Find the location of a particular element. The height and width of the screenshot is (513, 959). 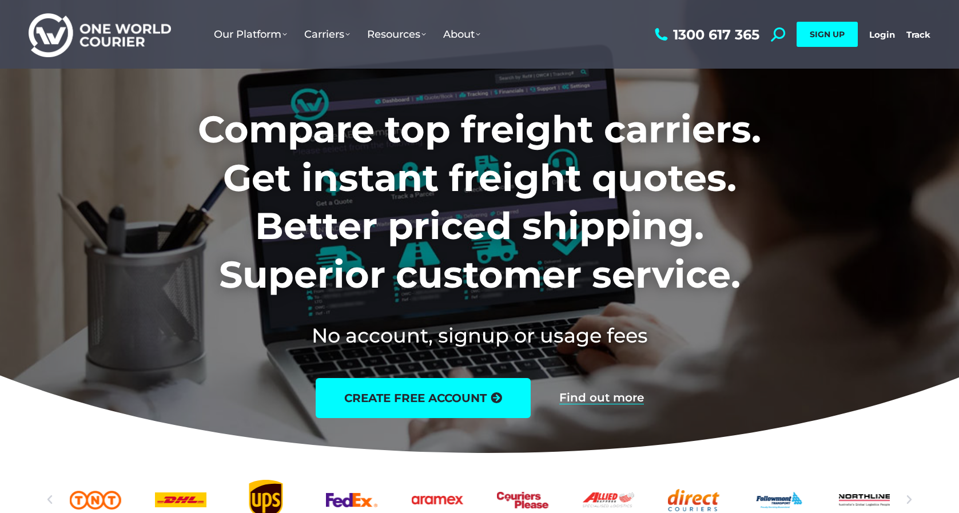

h1: Compare top freight carriers. Get instant freight quotes. Better priced shipping. Superior custom... is located at coordinates (479, 202).